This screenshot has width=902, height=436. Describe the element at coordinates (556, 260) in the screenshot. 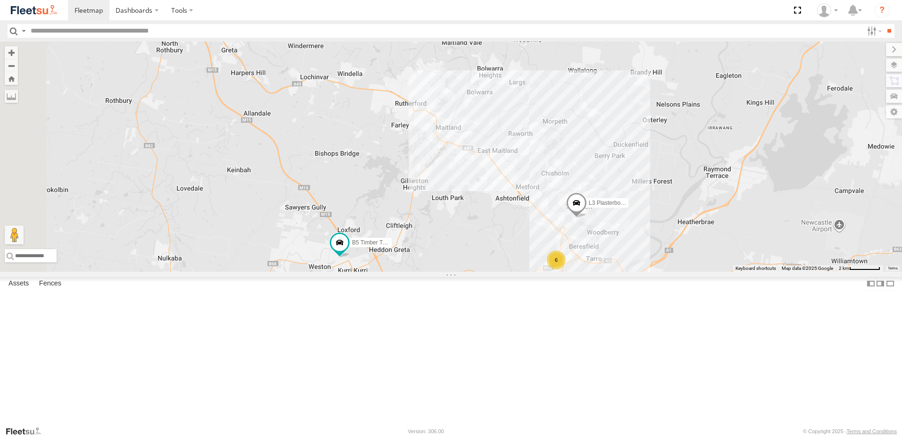

I see `div: 6` at that location.